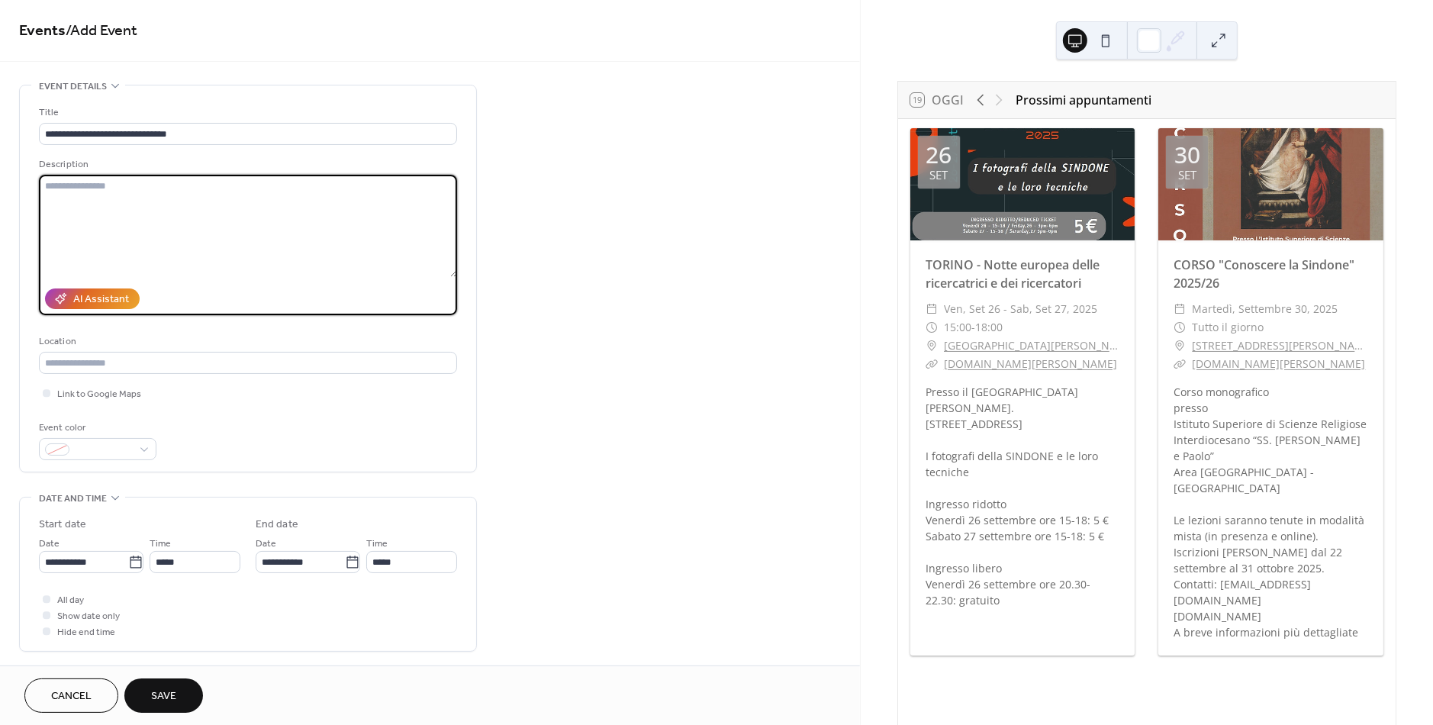  I want to click on a: Cancel, so click(71, 695).